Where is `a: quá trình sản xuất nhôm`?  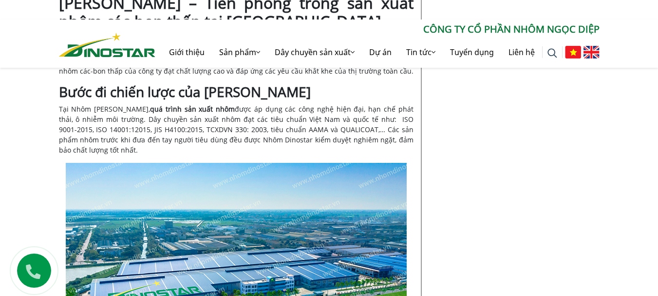 a: quá trình sản xuất nhôm is located at coordinates (192, 109).